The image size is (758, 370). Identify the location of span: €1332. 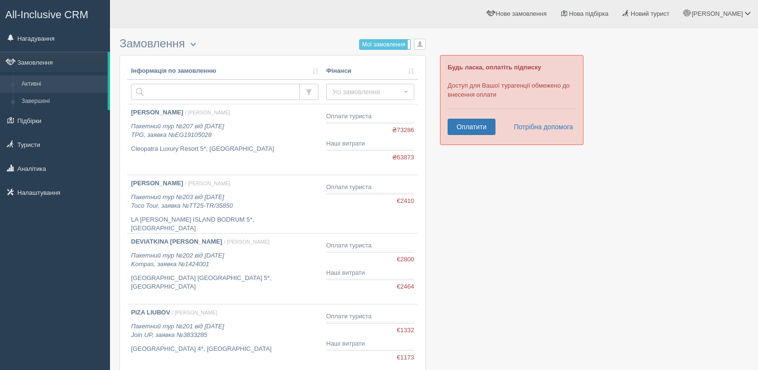
(406, 330).